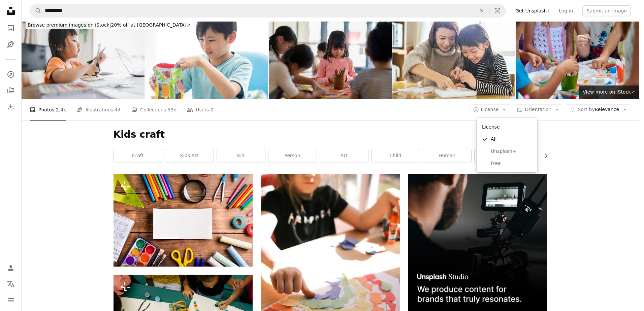 The width and height of the screenshot is (644, 311). I want to click on span: Unsplash+, so click(512, 152).